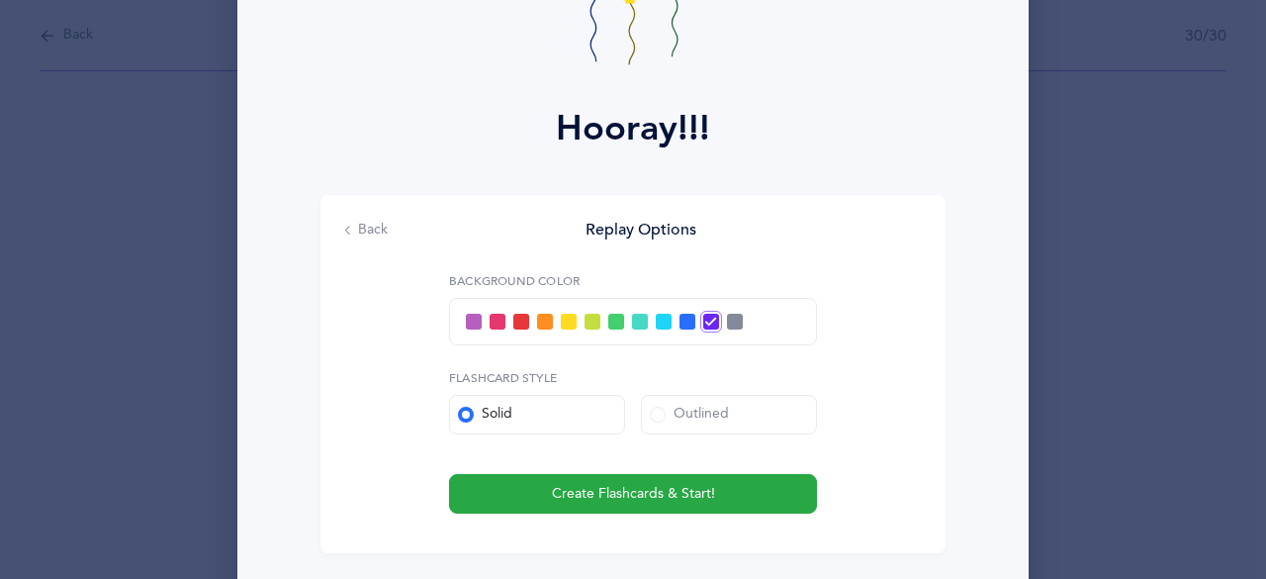 The height and width of the screenshot is (579, 1266). Describe the element at coordinates (366, 230) in the screenshot. I see `button: Back` at that location.